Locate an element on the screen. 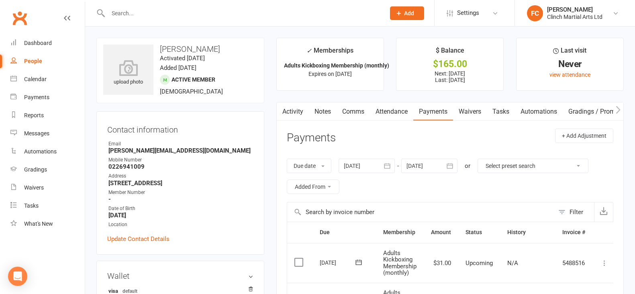 This screenshot has height=294, width=635. a: Messages is located at coordinates (47, 133).